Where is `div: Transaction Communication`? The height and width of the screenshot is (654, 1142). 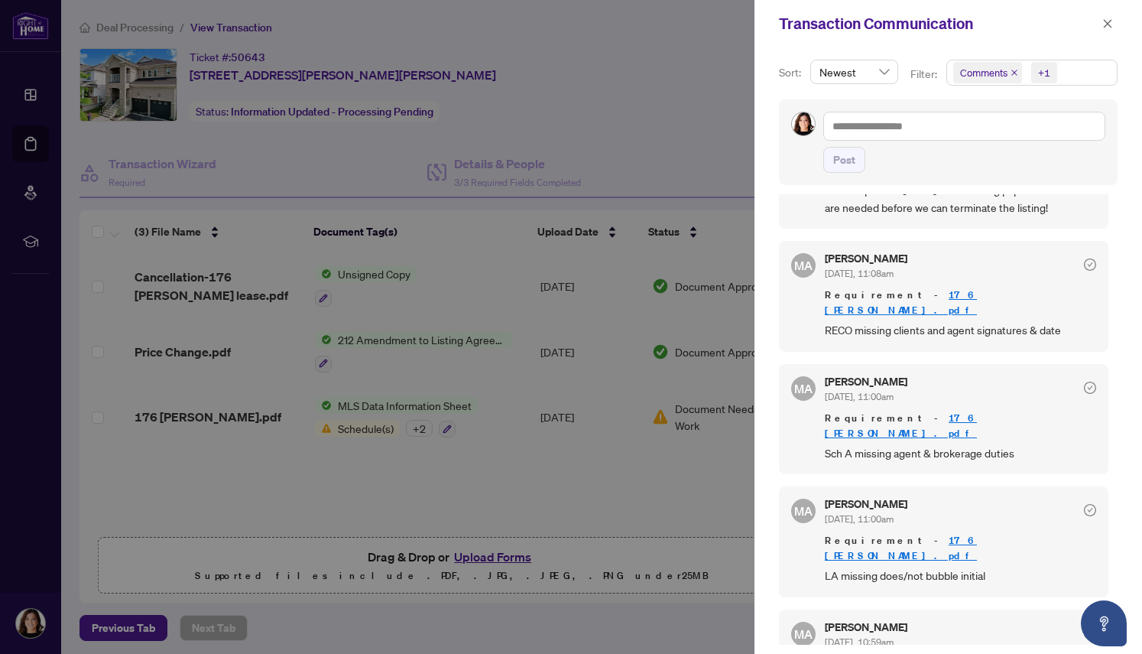
div: Transaction Communication is located at coordinates (938, 24).